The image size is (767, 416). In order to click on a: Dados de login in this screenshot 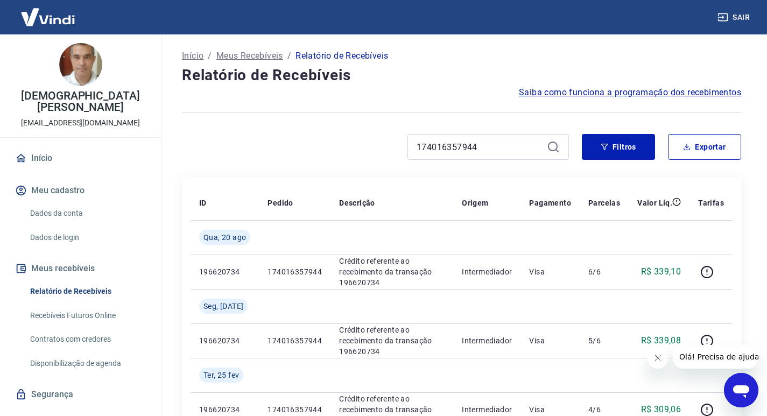, I will do `click(87, 237)`.